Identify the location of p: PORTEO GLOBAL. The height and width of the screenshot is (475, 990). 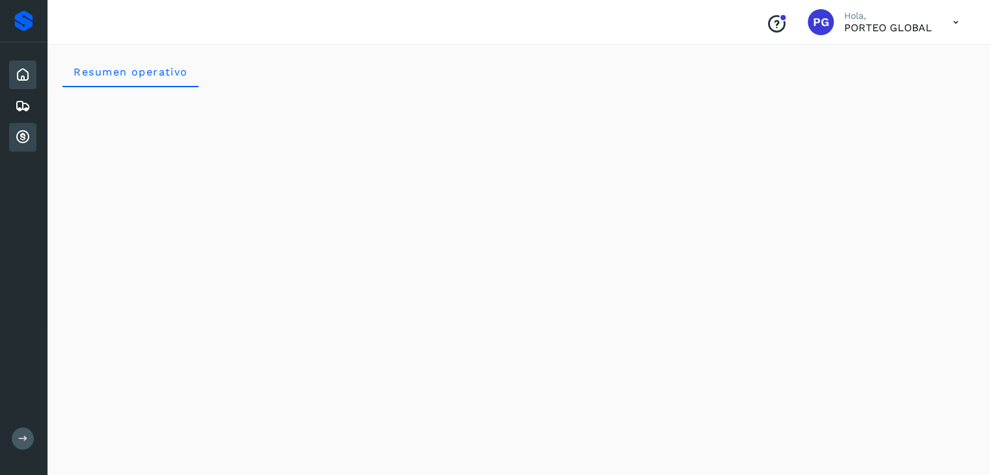
(888, 27).